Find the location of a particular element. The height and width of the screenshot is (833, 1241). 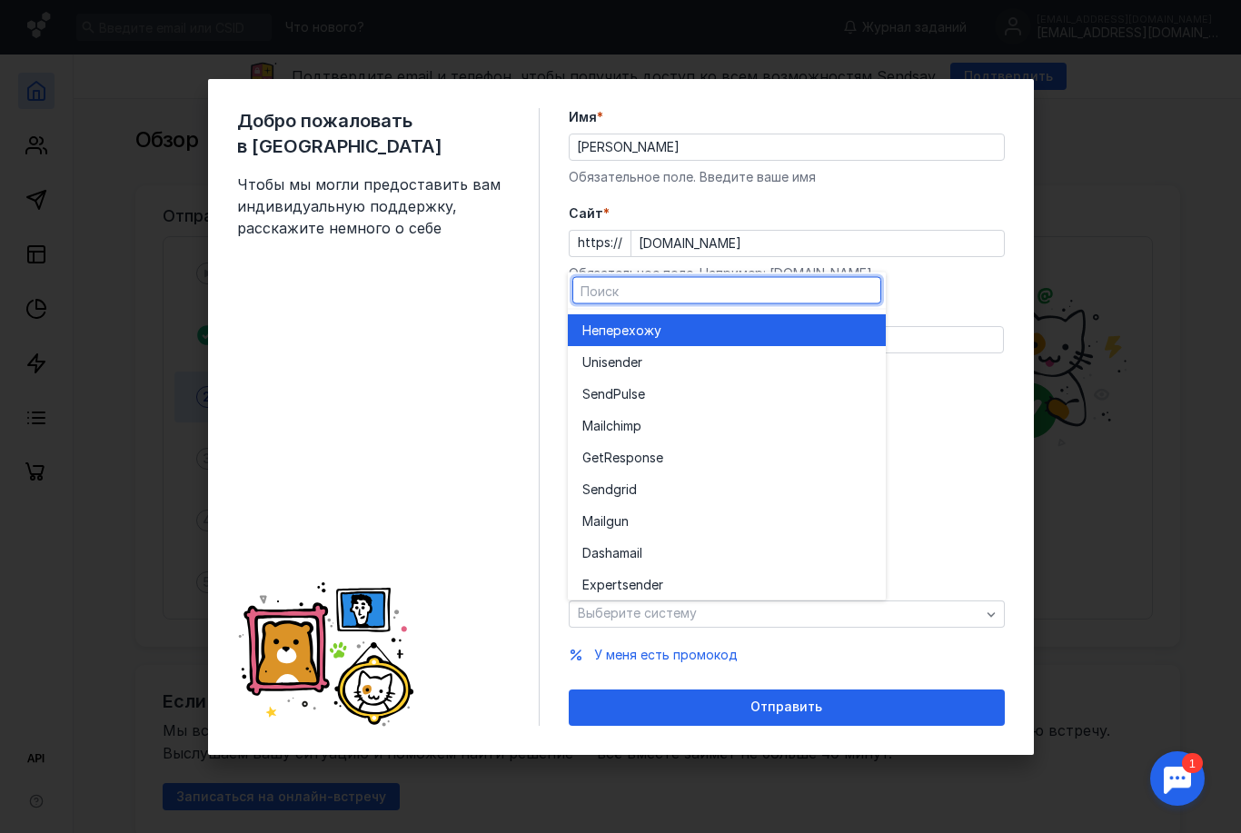

span: Ex is located at coordinates (590, 584).